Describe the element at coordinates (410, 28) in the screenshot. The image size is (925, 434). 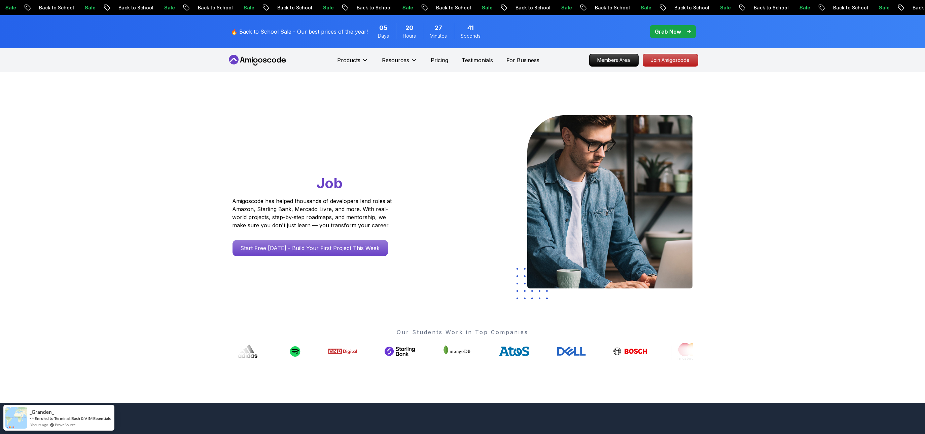
I see `span: 20 Hours` at that location.